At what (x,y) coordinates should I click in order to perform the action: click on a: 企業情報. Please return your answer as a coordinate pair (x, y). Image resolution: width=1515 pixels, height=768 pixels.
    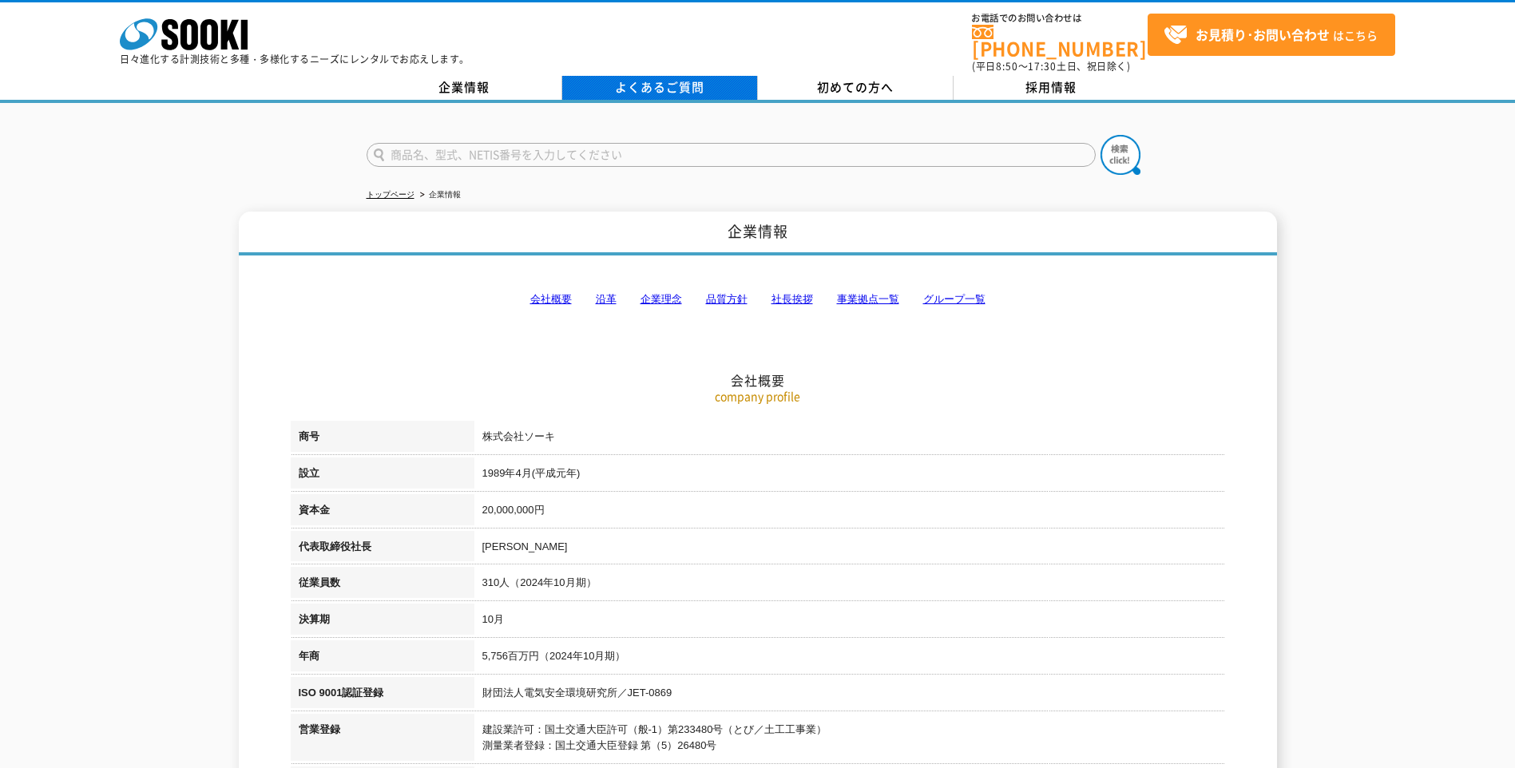
    Looking at the image, I should click on (464, 88).